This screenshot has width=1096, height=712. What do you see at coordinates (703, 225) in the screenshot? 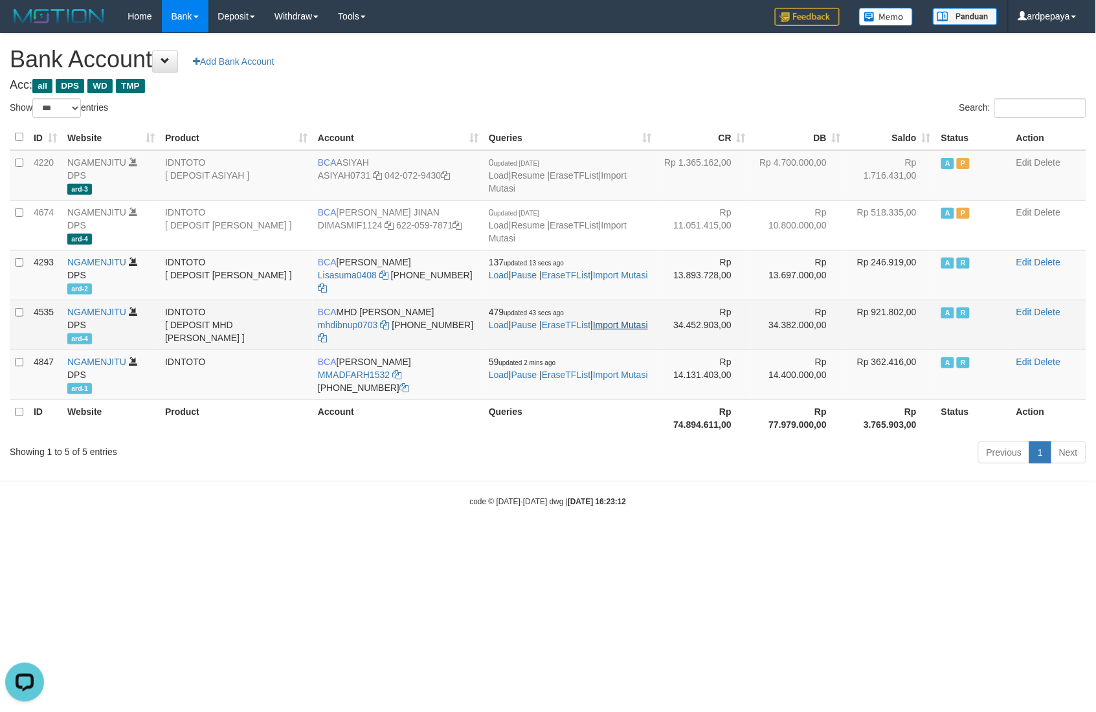
I see `td: Rp 11.051.415,00` at bounding box center [703, 225].